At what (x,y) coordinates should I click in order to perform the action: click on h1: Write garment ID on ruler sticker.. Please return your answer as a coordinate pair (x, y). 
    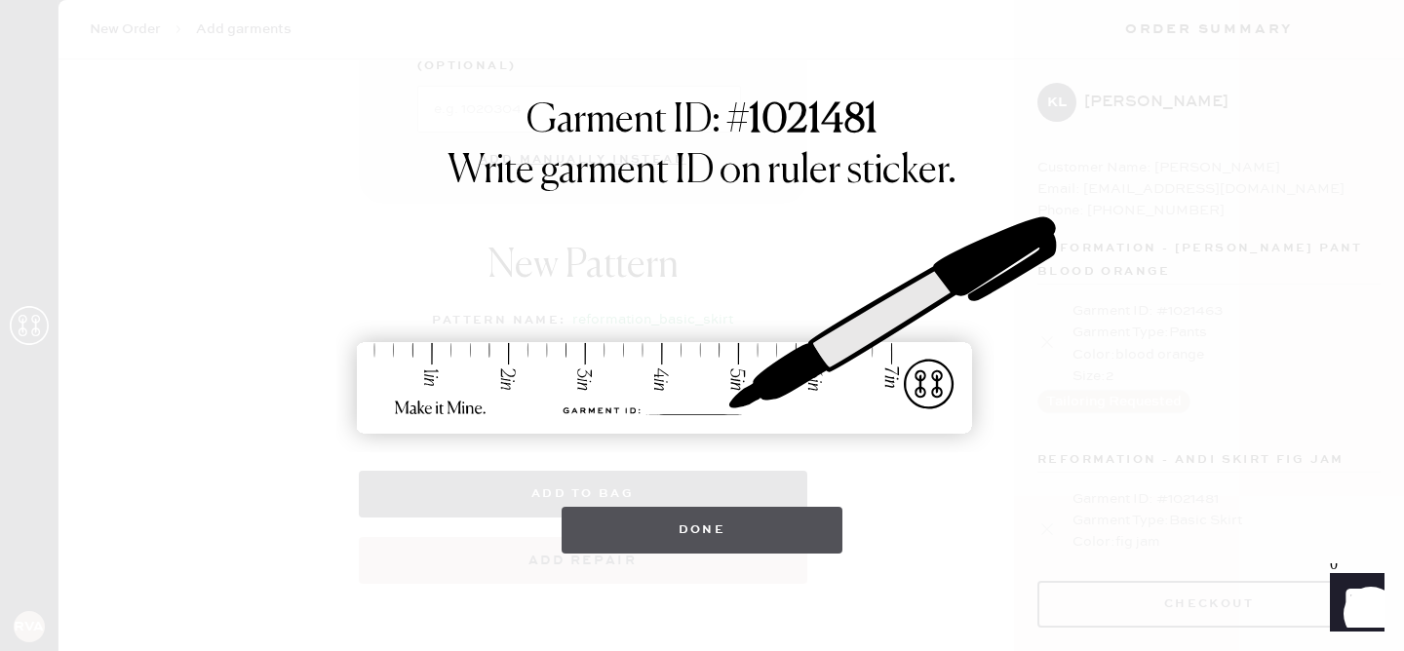
    Looking at the image, I should click on (702, 172).